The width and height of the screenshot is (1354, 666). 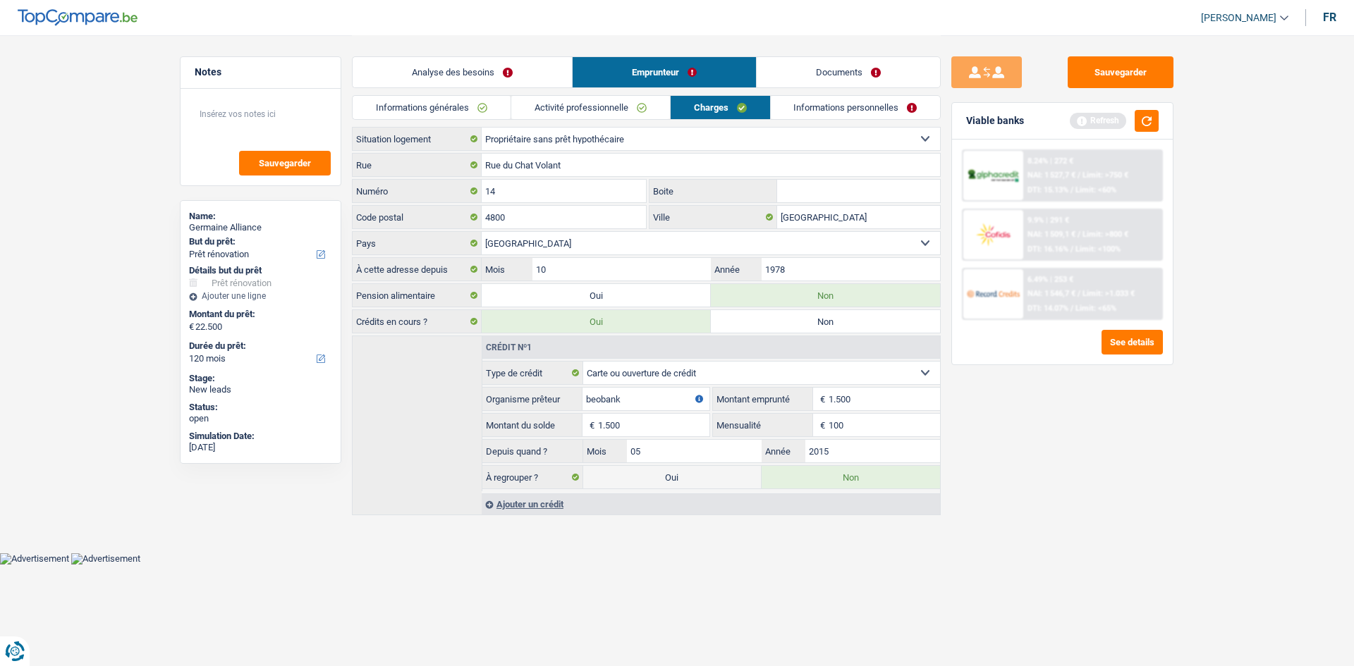 What do you see at coordinates (993, 234) in the screenshot?
I see `img: Cofidis` at bounding box center [993, 234].